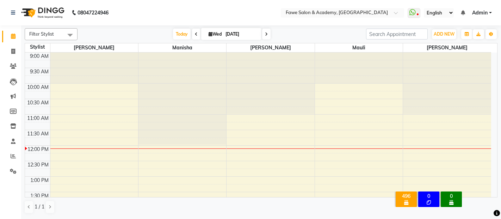 The height and width of the screenshot is (219, 501). I want to click on div: 9:30 AM, so click(39, 72).